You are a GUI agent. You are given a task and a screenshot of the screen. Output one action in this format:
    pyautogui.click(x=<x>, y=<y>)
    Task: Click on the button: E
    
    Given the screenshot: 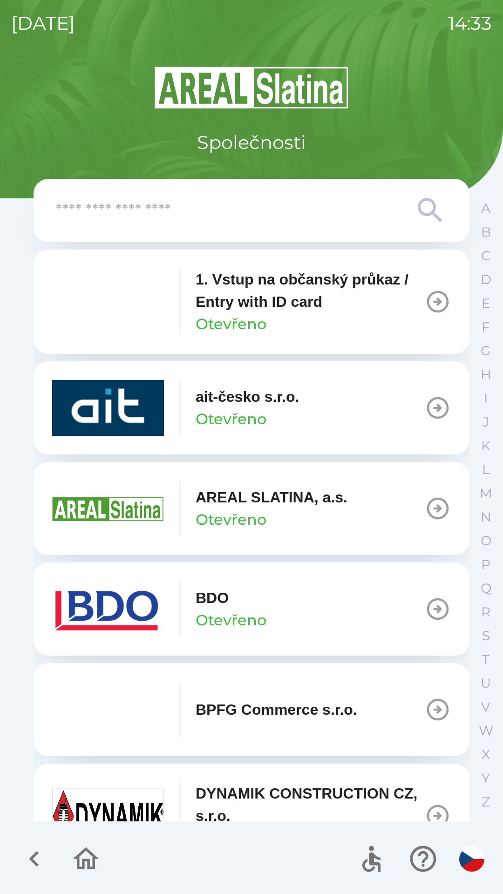 What is the action you would take?
    pyautogui.click(x=485, y=303)
    